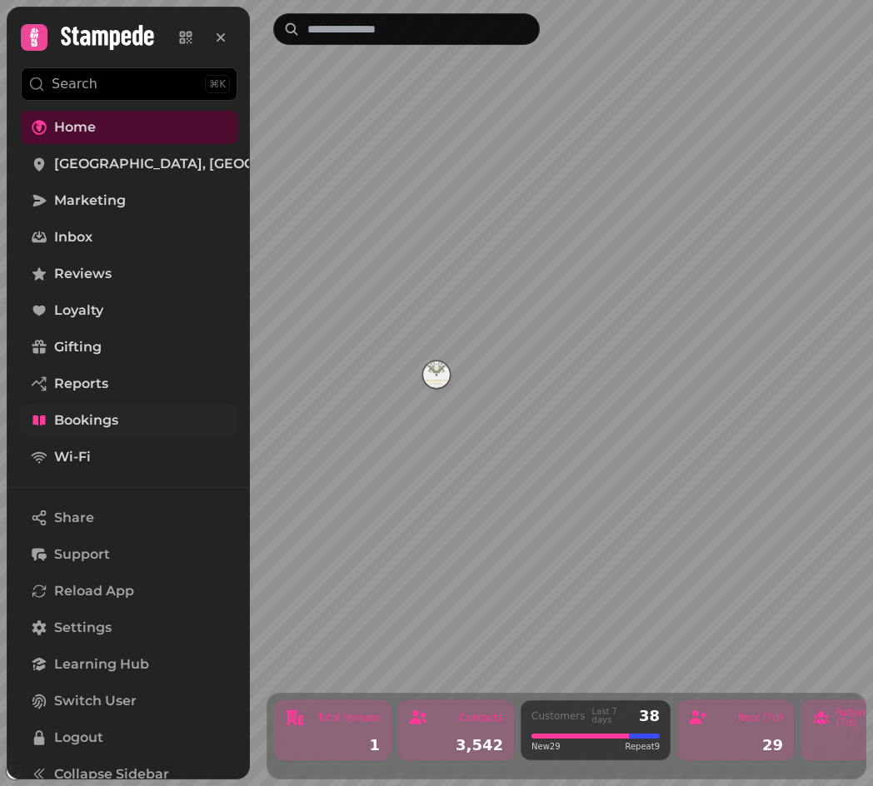 The width and height of the screenshot is (873, 786). What do you see at coordinates (759, 718) in the screenshot?
I see `div: New (7d)` at bounding box center [759, 718].